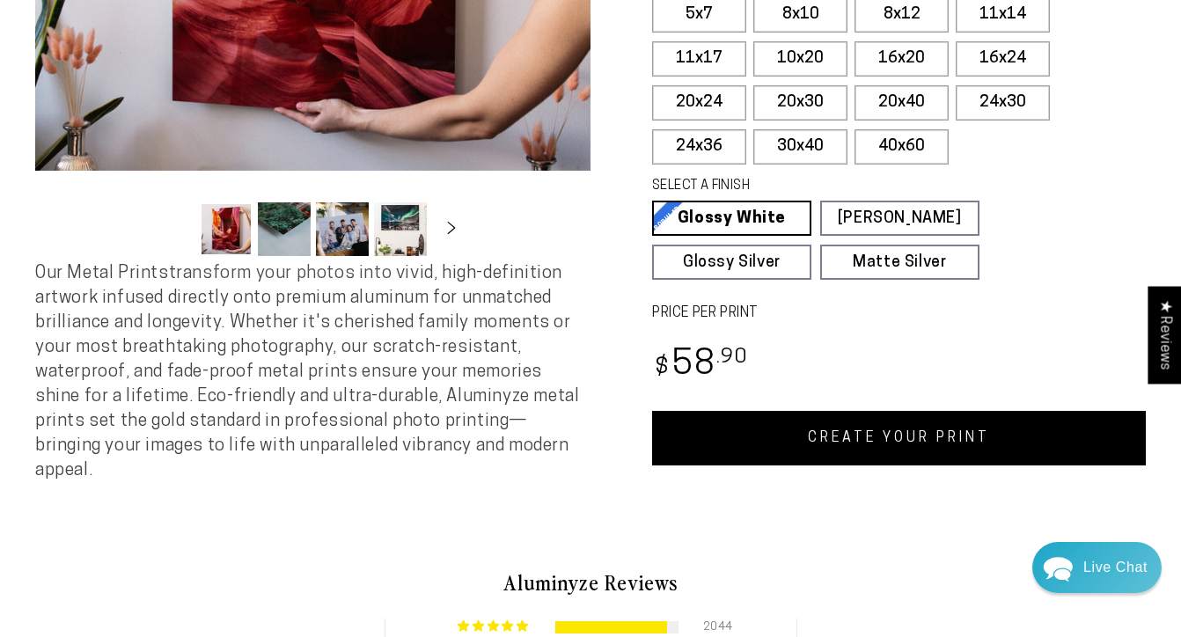 The width and height of the screenshot is (1181, 637). What do you see at coordinates (732, 218) in the screenshot?
I see `a: Glossy White` at bounding box center [732, 218].